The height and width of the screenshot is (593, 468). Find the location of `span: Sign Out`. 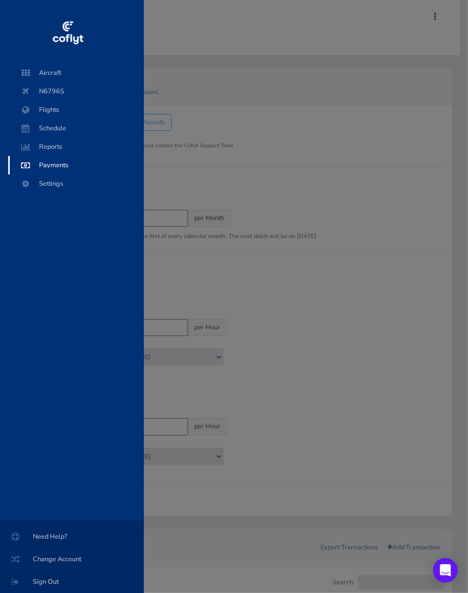

span: Sign Out is located at coordinates (72, 582).